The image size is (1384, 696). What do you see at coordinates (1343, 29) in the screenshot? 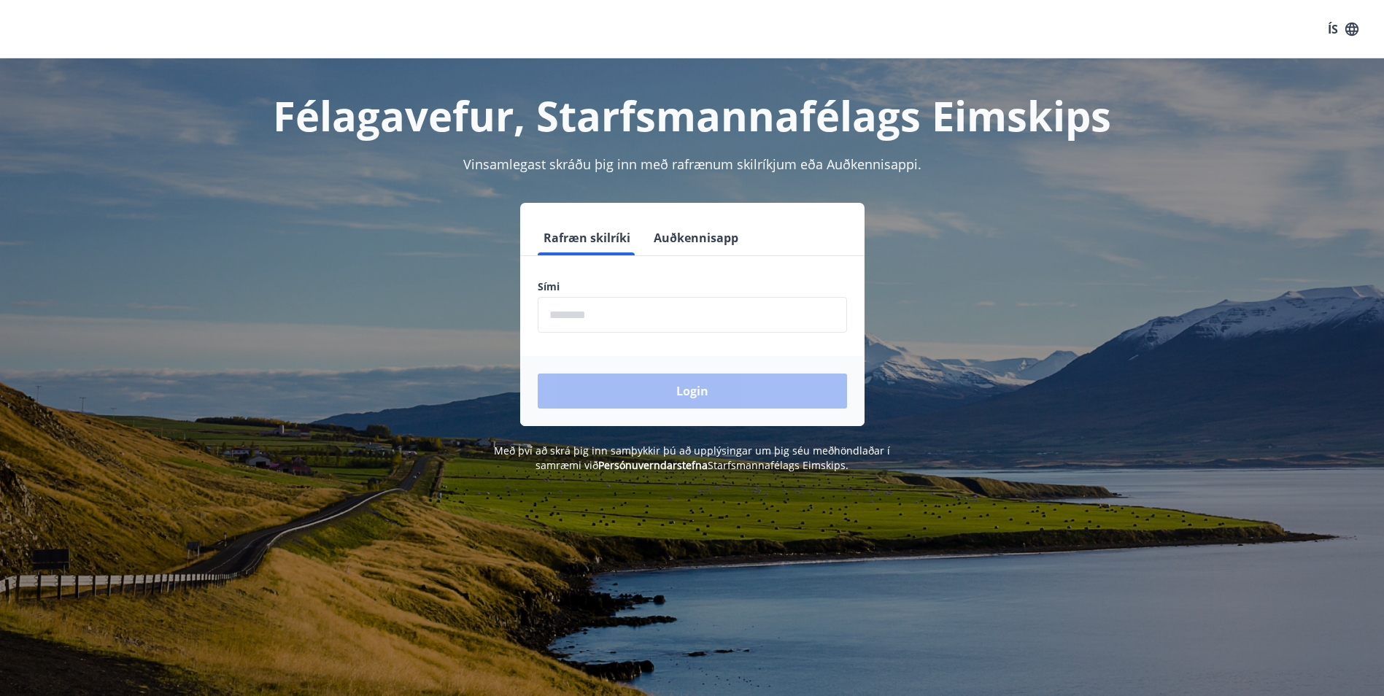
I see `button: ÍS` at bounding box center [1343, 29].